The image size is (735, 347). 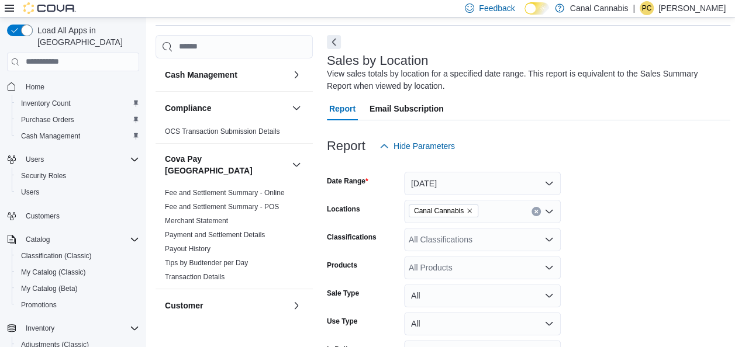 I want to click on a: Home, so click(x=35, y=87).